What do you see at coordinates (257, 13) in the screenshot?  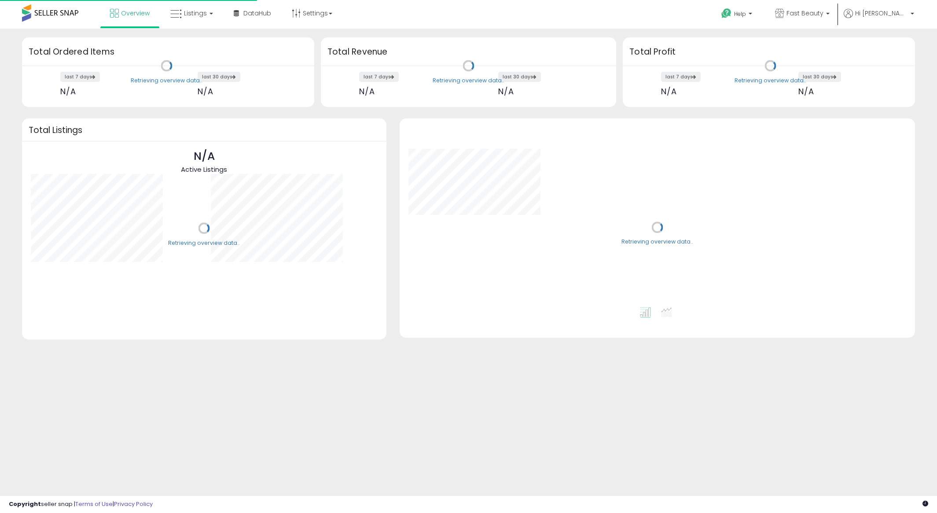 I see `span: DataHub` at bounding box center [257, 13].